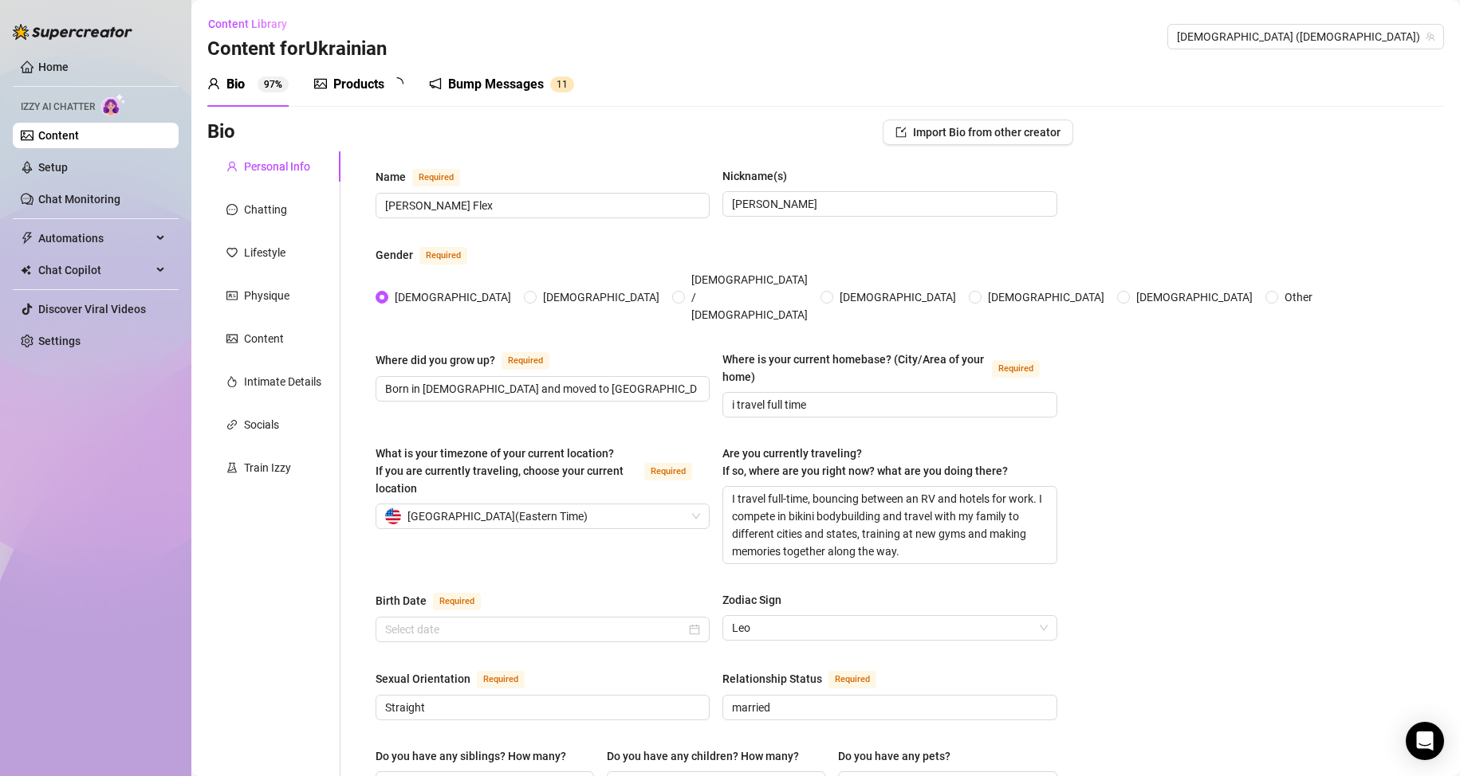  I want to click on span: Ukrainian (ukrainianmodel), so click(1305, 37).